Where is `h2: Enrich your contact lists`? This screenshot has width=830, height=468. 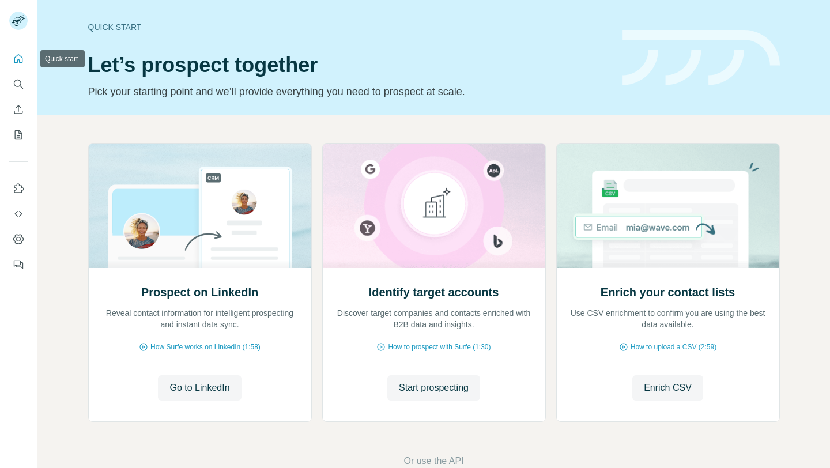
h2: Enrich your contact lists is located at coordinates (667, 292).